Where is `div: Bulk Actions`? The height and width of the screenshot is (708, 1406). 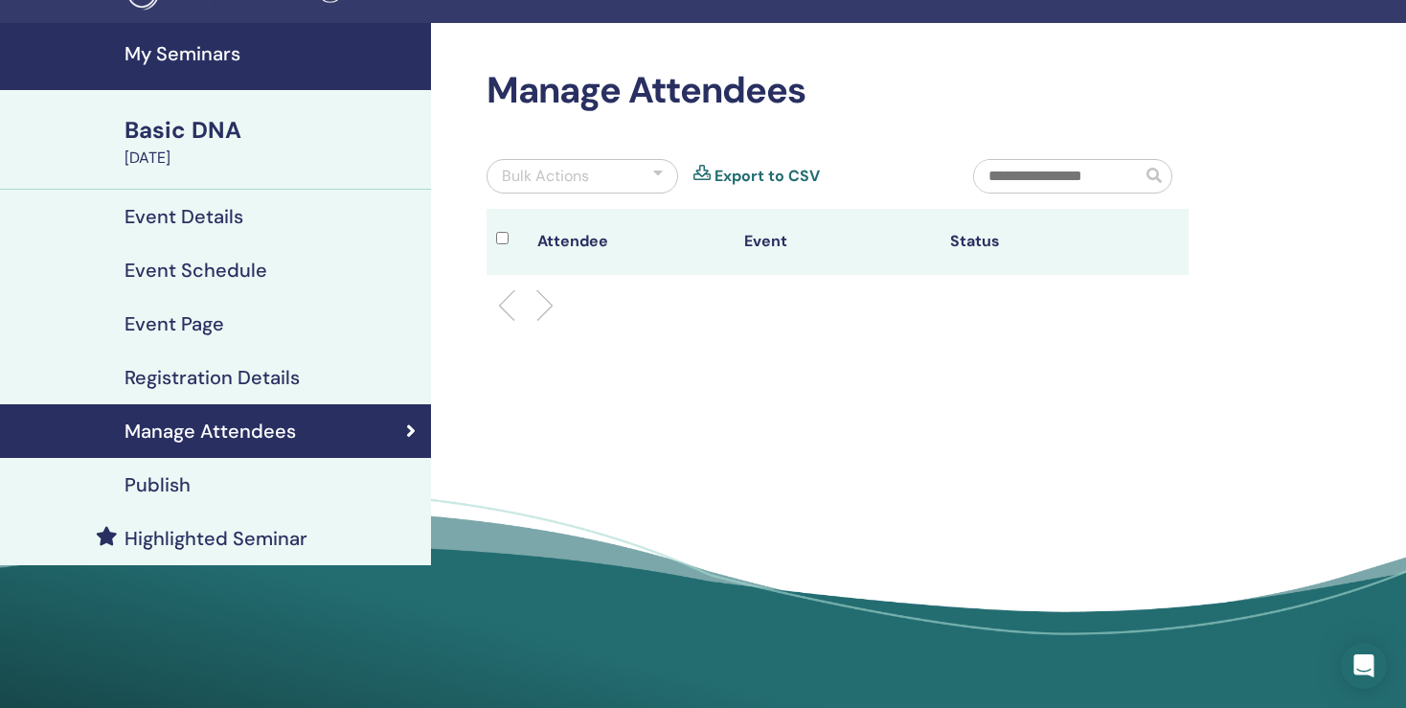 div: Bulk Actions is located at coordinates (545, 176).